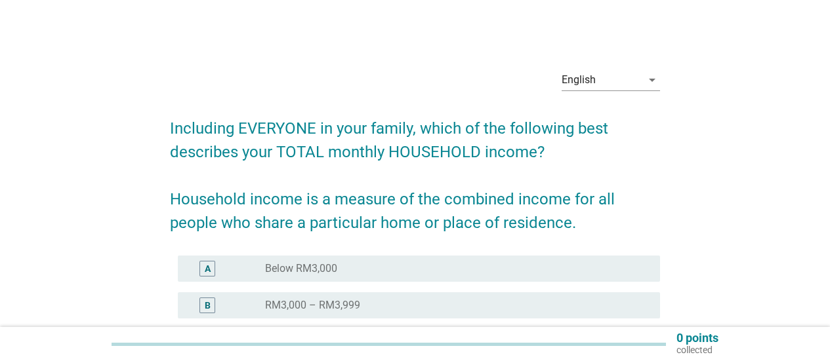 The height and width of the screenshot is (361, 830). I want to click on label: Below RM3,000, so click(301, 269).